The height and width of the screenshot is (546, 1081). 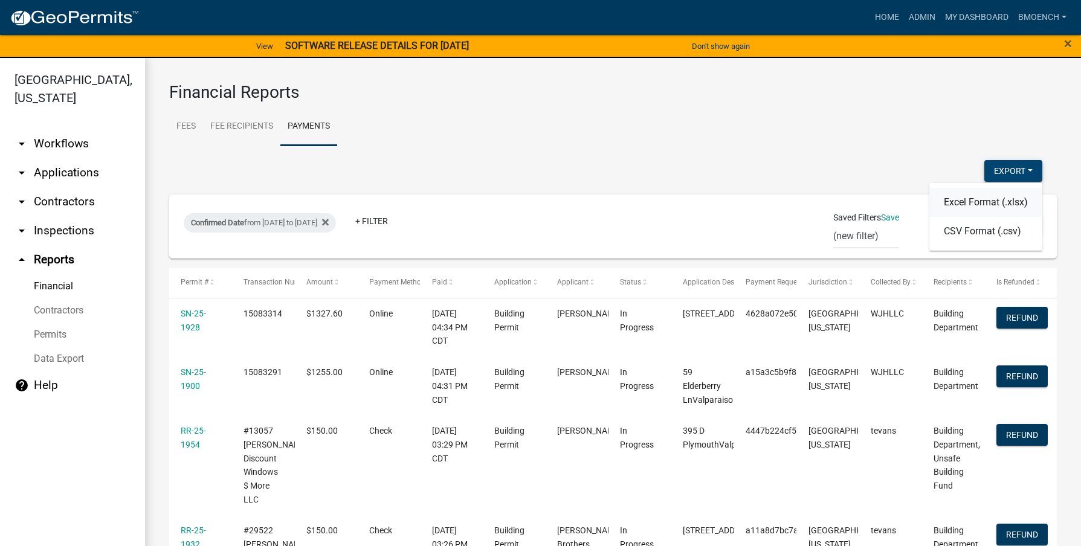 I want to click on span: 15083291, so click(x=263, y=372).